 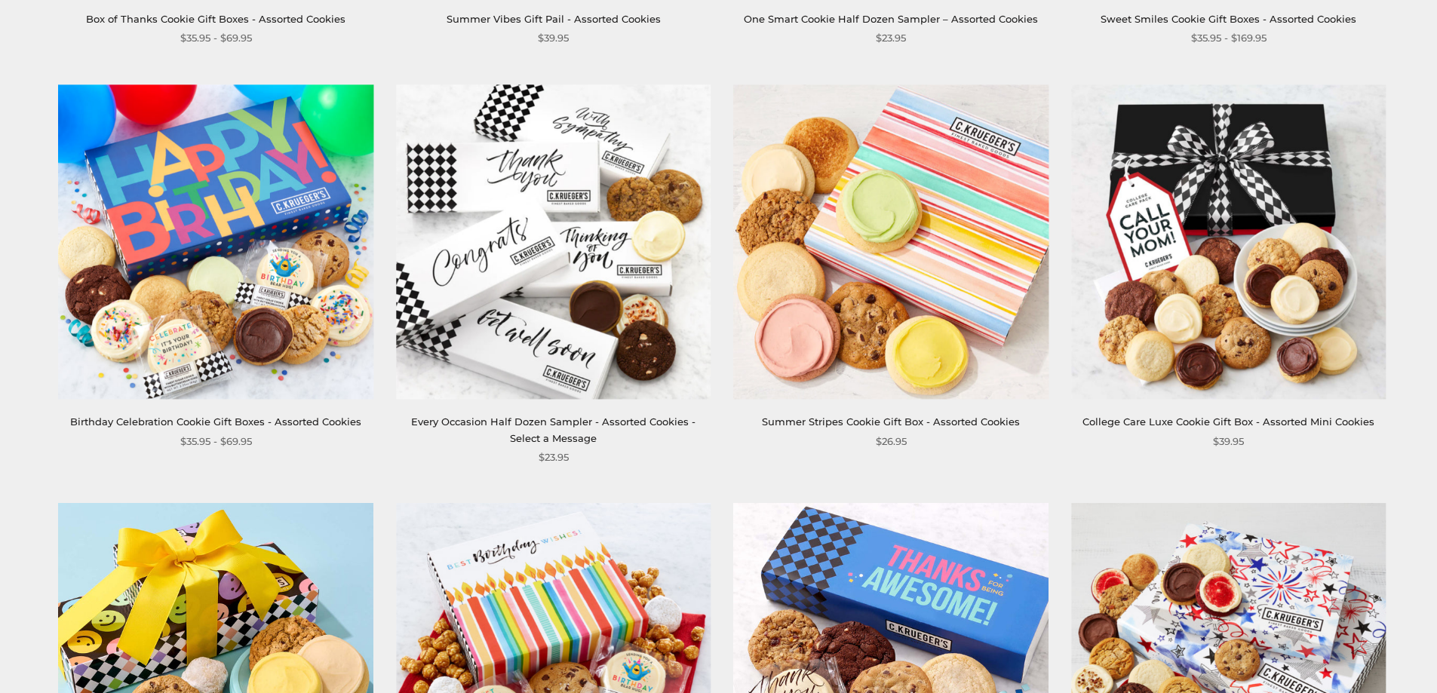 What do you see at coordinates (553, 241) in the screenshot?
I see `img: Every Occasion Half Dozen Sampler - Assorted Cookies - Select a Message` at bounding box center [553, 241].